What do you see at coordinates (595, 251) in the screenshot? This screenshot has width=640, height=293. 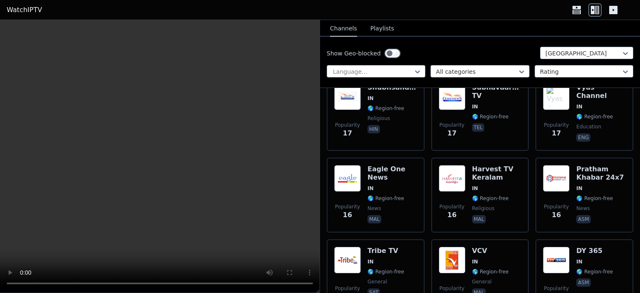 I see `h6: DY 365` at bounding box center [595, 251].